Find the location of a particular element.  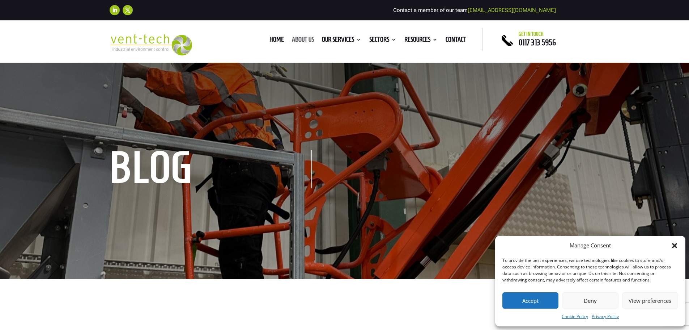

a: Follow on X is located at coordinates (128, 10).